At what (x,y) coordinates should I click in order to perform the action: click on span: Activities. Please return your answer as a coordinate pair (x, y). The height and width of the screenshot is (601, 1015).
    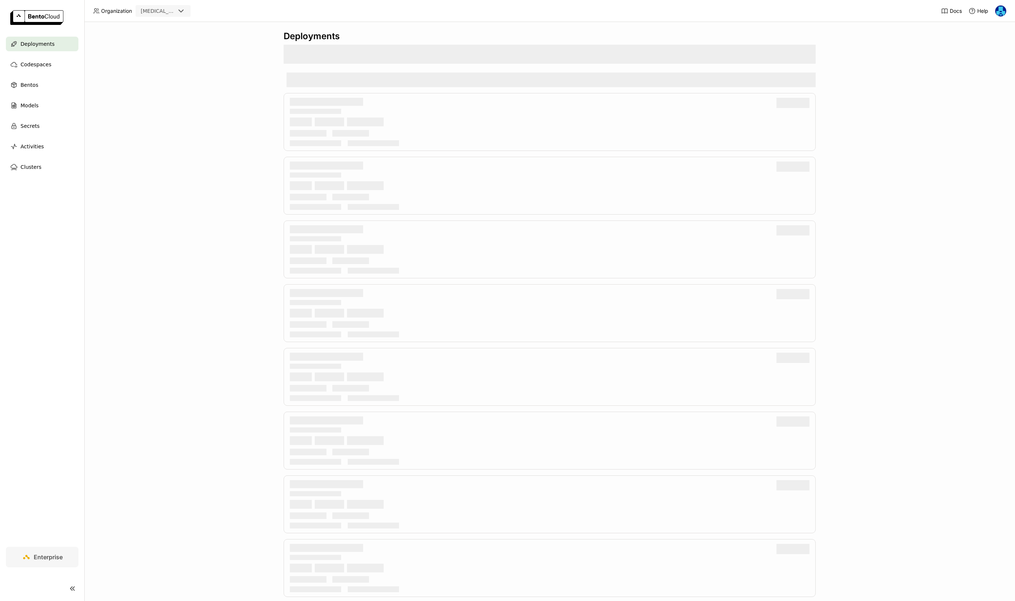
    Looking at the image, I should click on (32, 147).